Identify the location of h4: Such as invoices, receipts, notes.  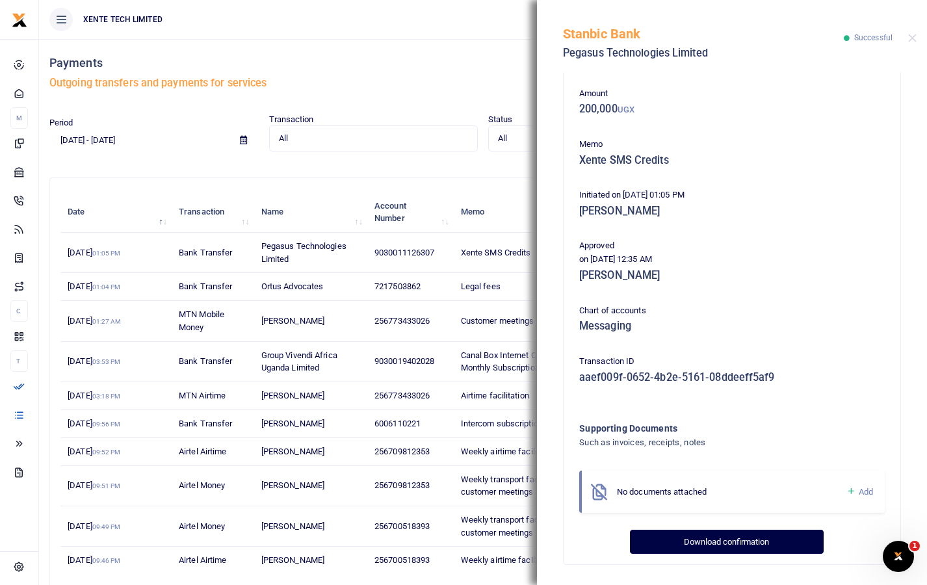
(705, 443).